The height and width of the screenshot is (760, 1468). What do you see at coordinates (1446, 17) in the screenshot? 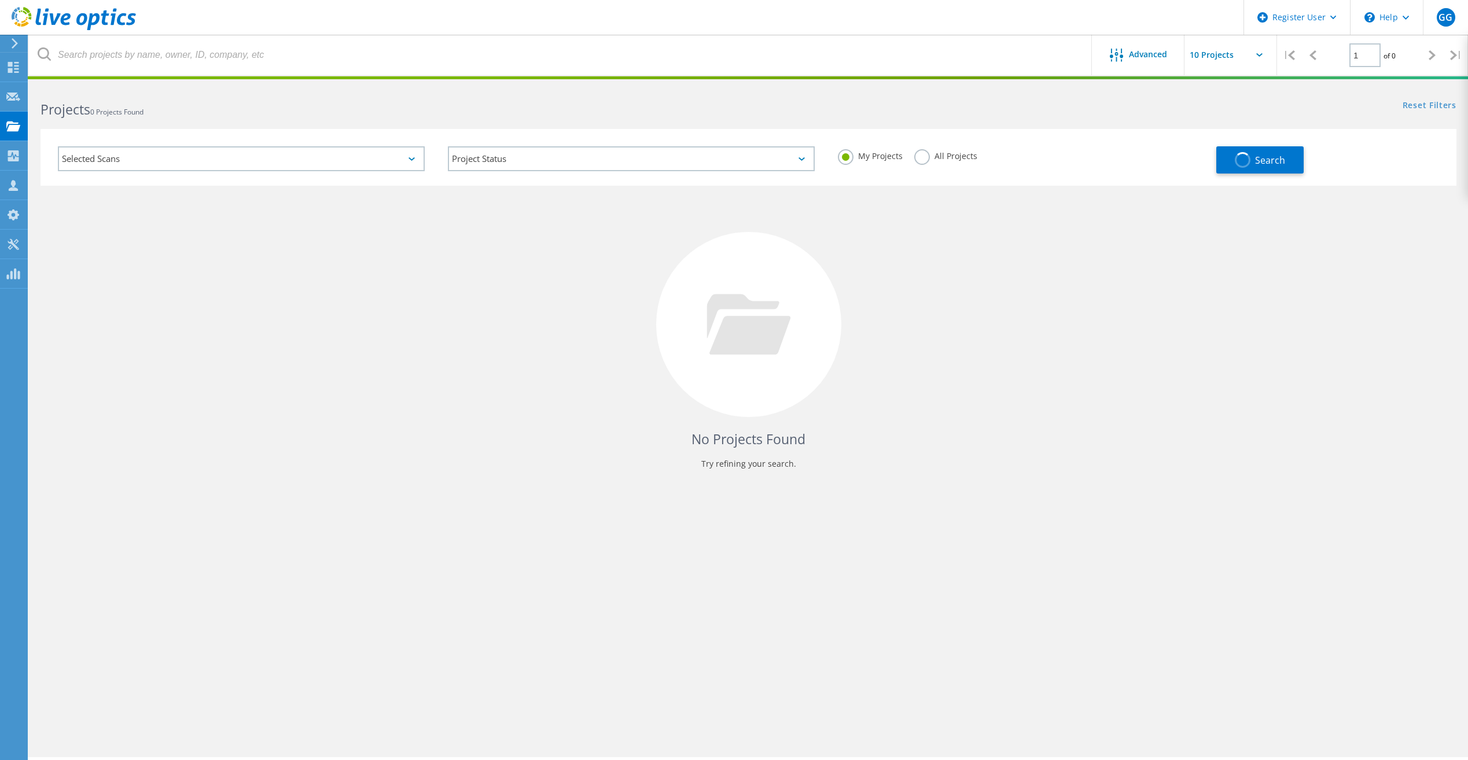
I see `span: GG` at bounding box center [1446, 17].